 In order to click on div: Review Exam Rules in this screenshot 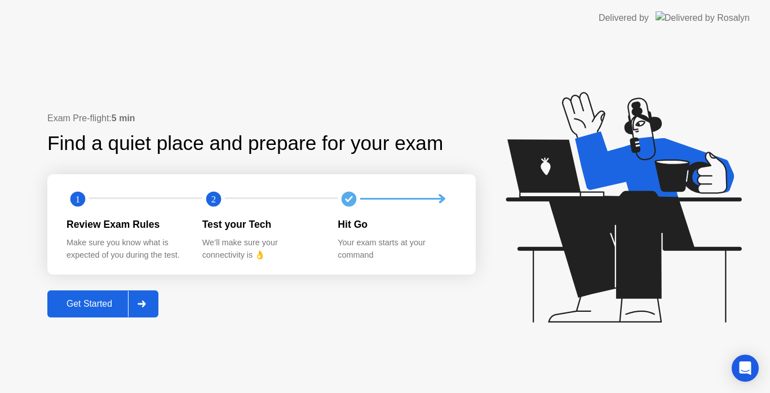, I will do `click(125, 224)`.